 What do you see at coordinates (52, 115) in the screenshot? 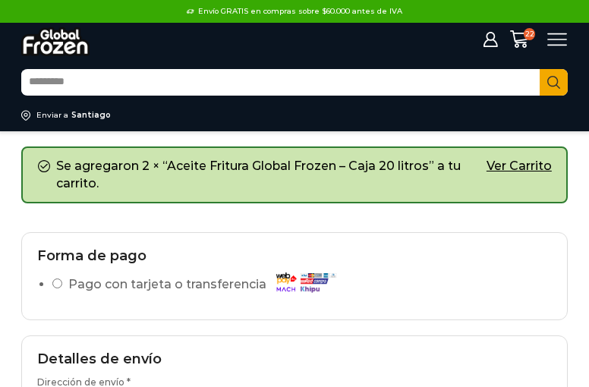
I see `div: Enviar a` at bounding box center [52, 115].